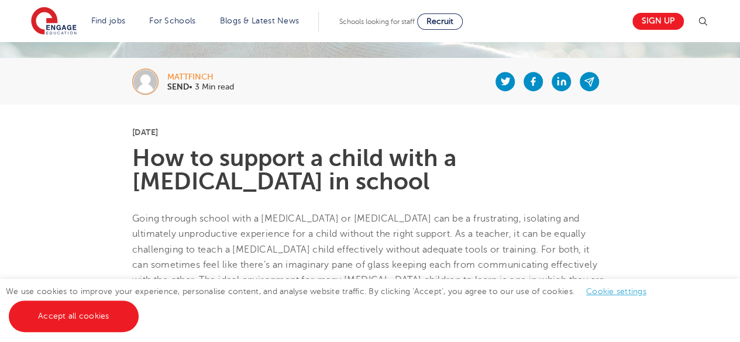  Describe the element at coordinates (54, 22) in the screenshot. I see `img: Engage Education` at that location.